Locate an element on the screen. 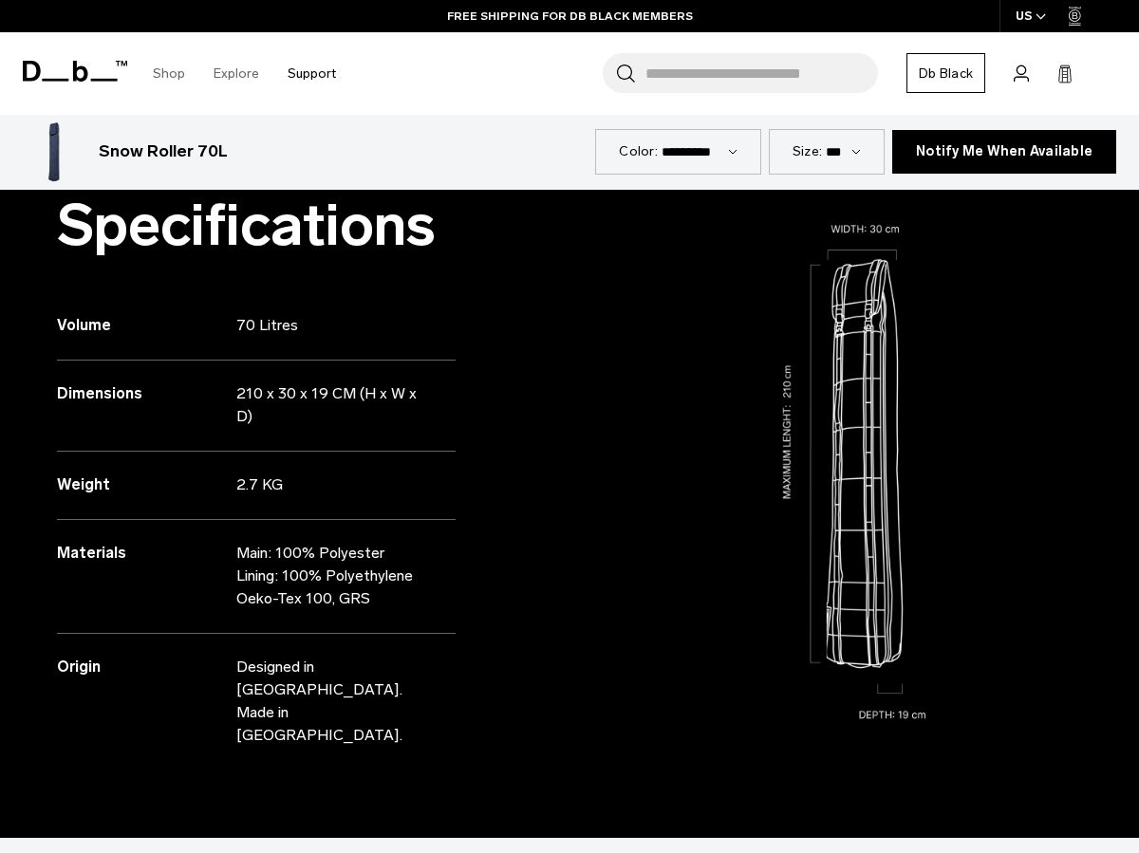 This screenshot has height=853, width=1139. button: Notify Me When Available is located at coordinates (1004, 152).